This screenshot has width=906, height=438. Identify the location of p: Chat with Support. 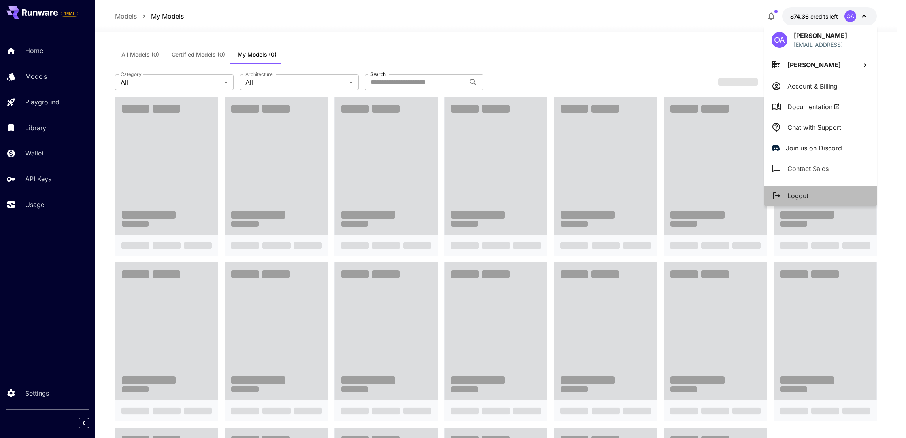
(814, 127).